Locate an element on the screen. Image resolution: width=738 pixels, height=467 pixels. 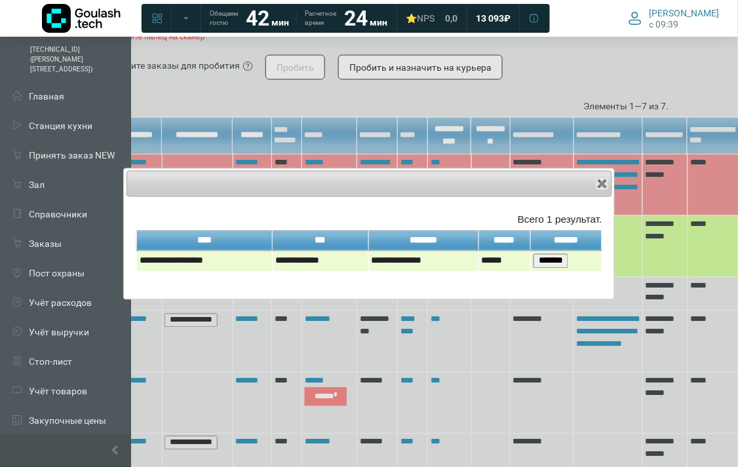
a: 13 093 ₽ is located at coordinates (493, 18).